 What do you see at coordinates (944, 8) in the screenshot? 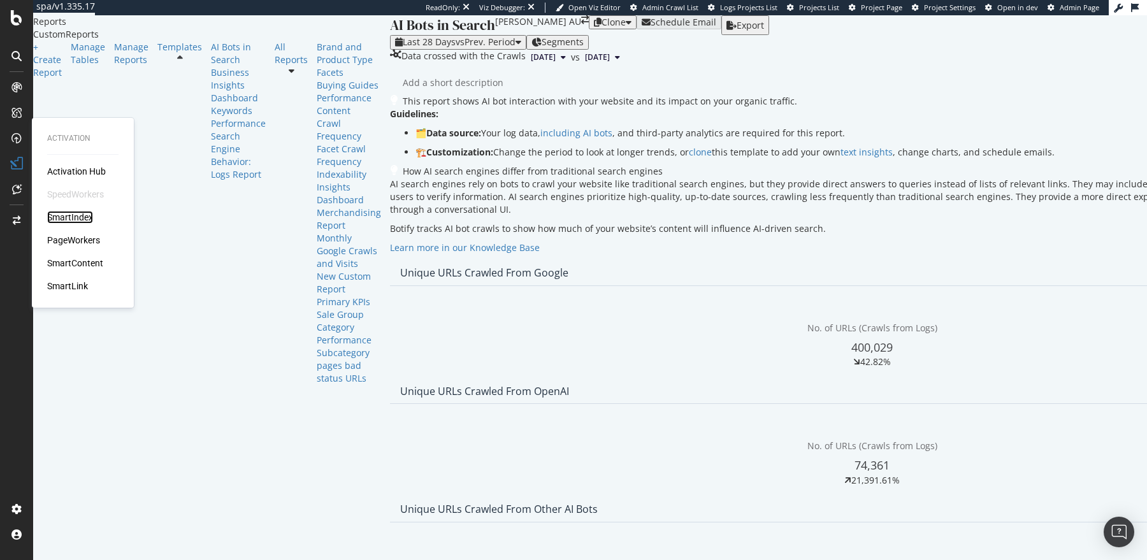
I see `a: Project Settings` at bounding box center [944, 8].